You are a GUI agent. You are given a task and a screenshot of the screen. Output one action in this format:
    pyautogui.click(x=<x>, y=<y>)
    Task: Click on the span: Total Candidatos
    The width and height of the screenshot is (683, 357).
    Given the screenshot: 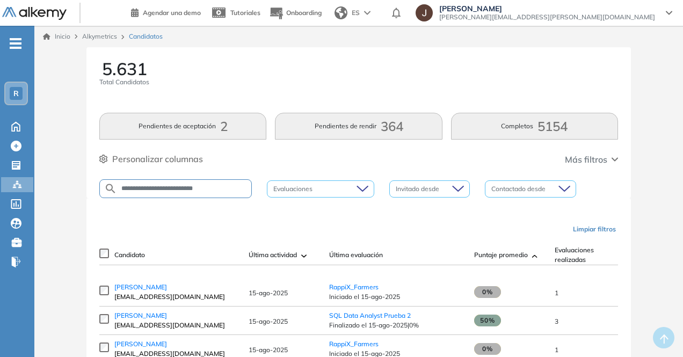 What is the action you would take?
    pyautogui.click(x=124, y=82)
    